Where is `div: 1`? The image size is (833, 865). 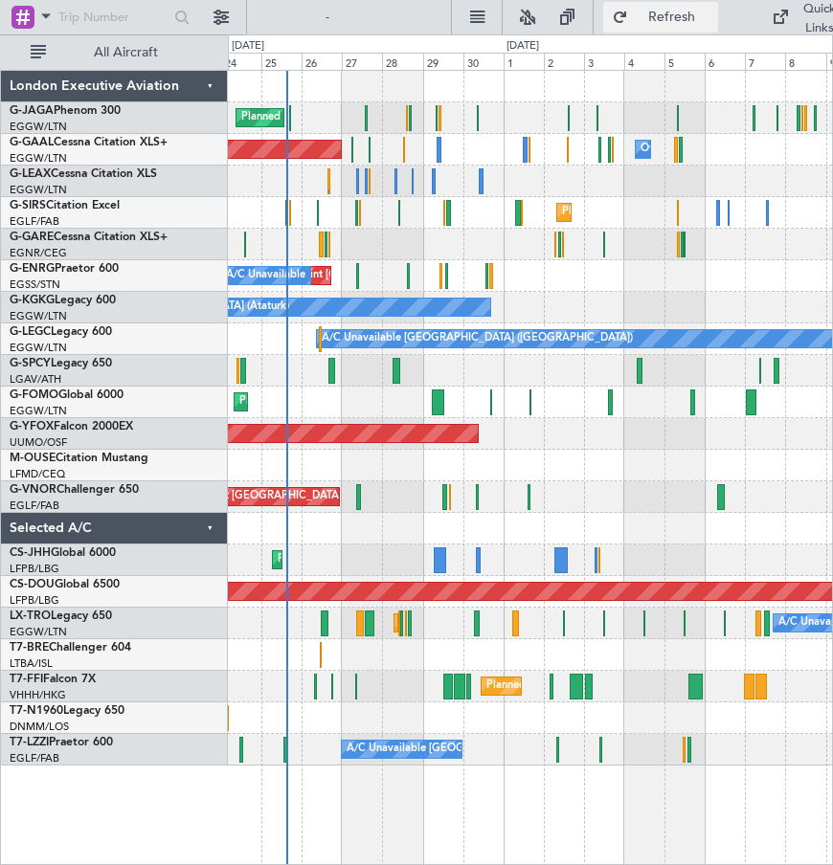 div: 1 is located at coordinates (524, 61).